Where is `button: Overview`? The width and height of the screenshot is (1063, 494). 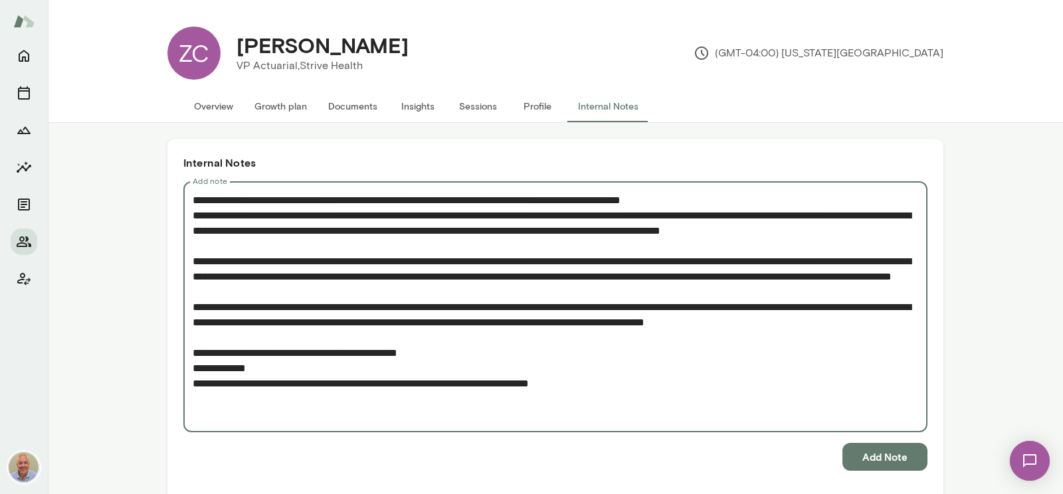
button: Overview is located at coordinates (213, 106).